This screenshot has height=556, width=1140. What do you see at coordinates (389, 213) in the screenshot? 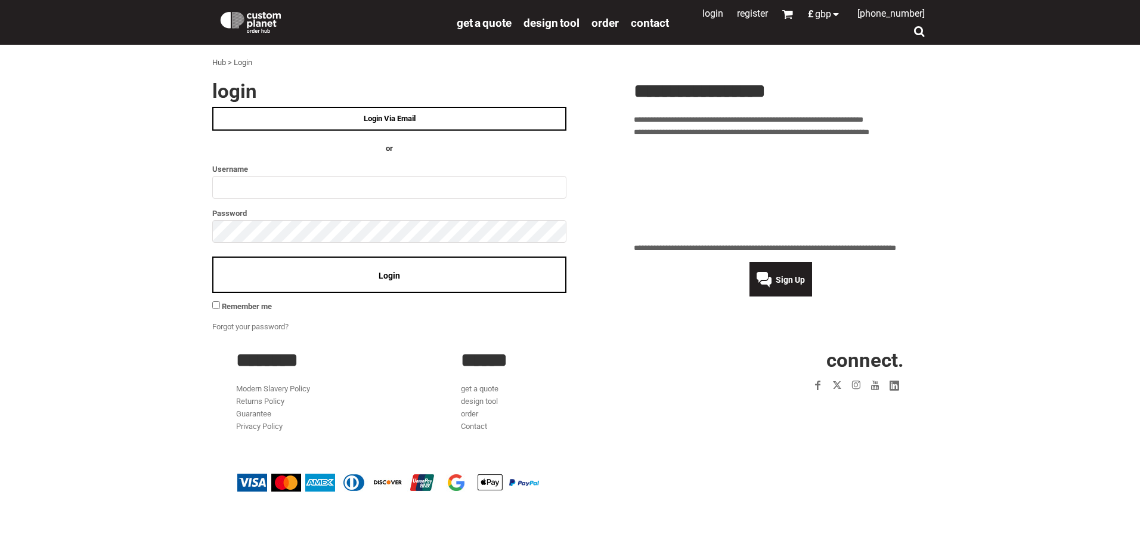
I see `label: Password` at bounding box center [389, 213].